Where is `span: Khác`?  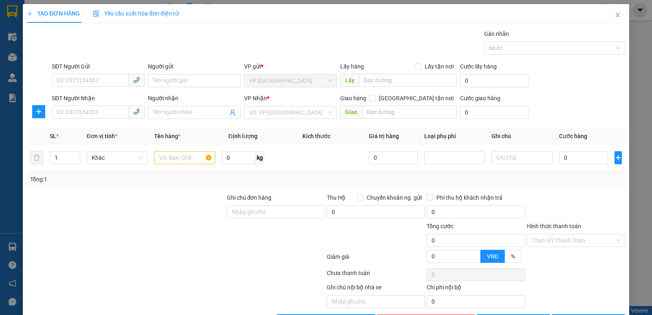
span: Khác is located at coordinates (117, 158).